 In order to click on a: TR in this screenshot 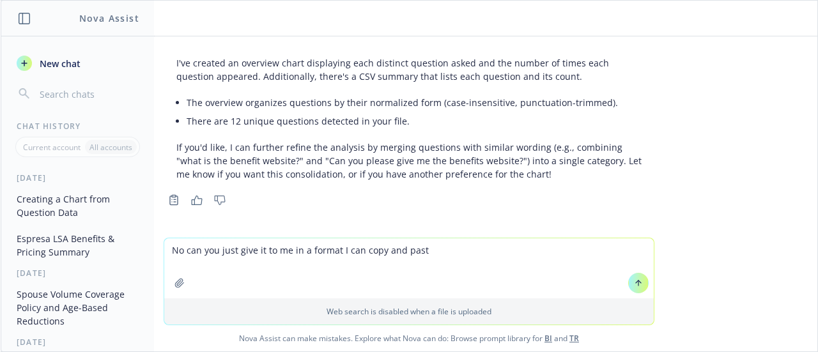, I will do `click(574, 338)`.